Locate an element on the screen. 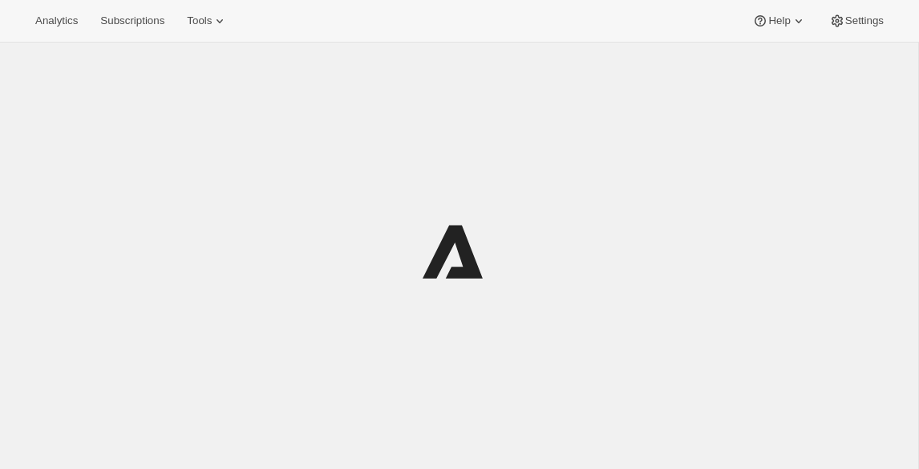  button: Help is located at coordinates (779, 21).